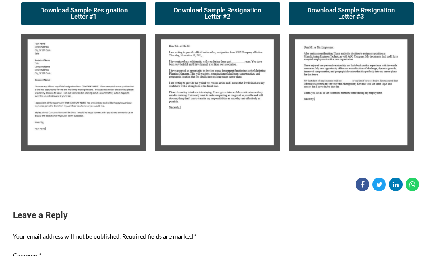 The width and height of the screenshot is (435, 256). Describe the element at coordinates (412, 185) in the screenshot. I see `a: Share on WhatsApp` at that location.